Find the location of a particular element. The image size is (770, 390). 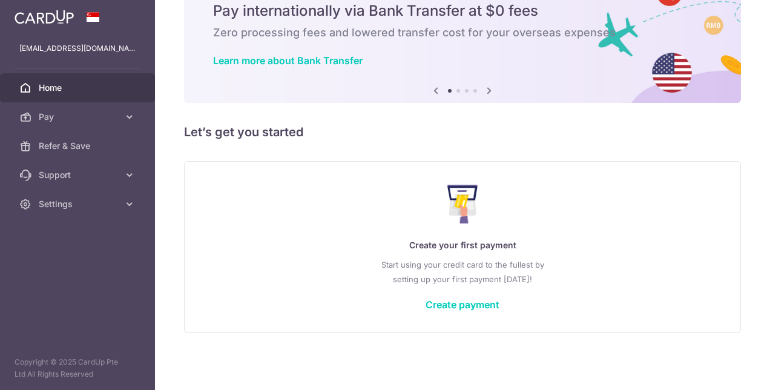

span: Pay is located at coordinates (79, 117).